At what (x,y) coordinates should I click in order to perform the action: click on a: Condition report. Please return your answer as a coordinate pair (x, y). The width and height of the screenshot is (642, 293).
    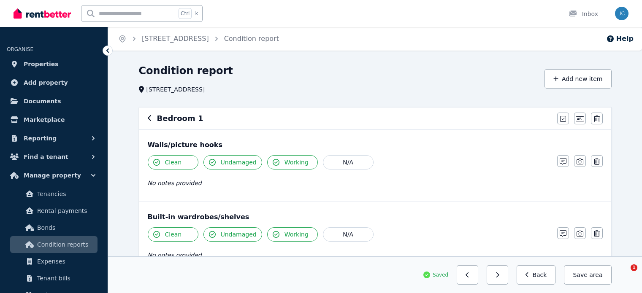
    Looking at the image, I should click on (251, 38).